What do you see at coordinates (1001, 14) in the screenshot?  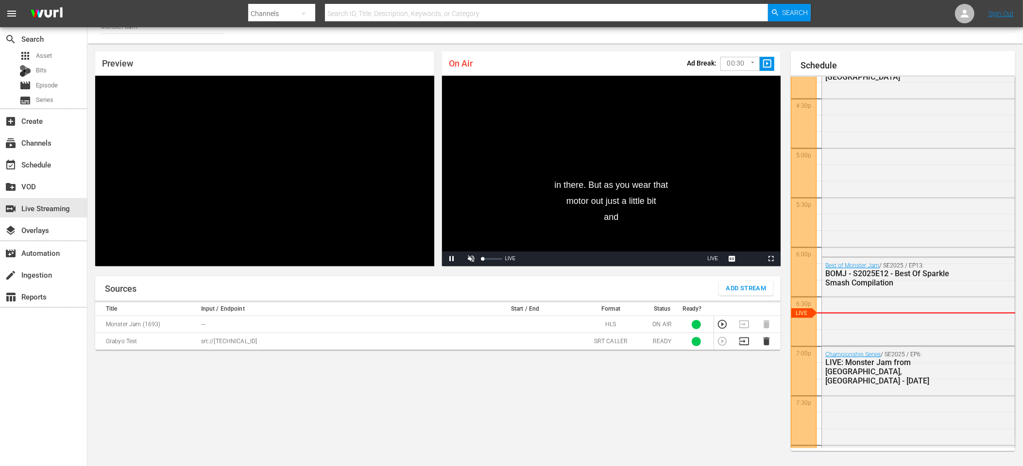 I see `a: Sign Out` at bounding box center [1001, 14].